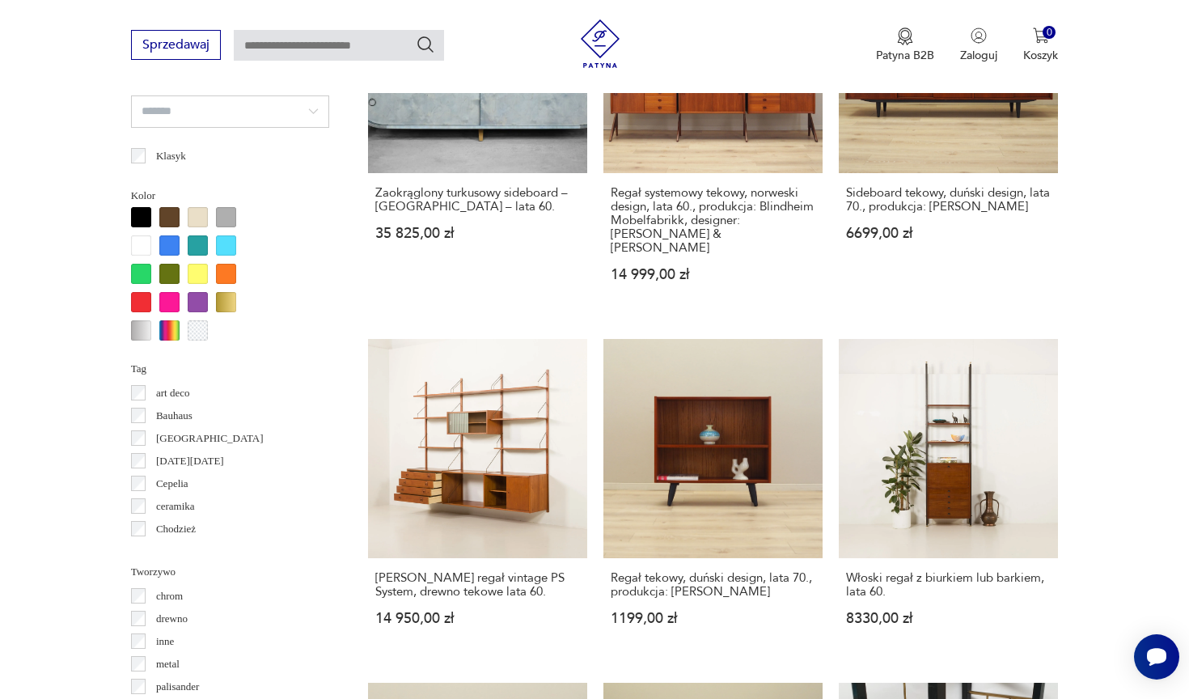 The image size is (1189, 699). I want to click on button: 0Koszyk, so click(1040, 45).